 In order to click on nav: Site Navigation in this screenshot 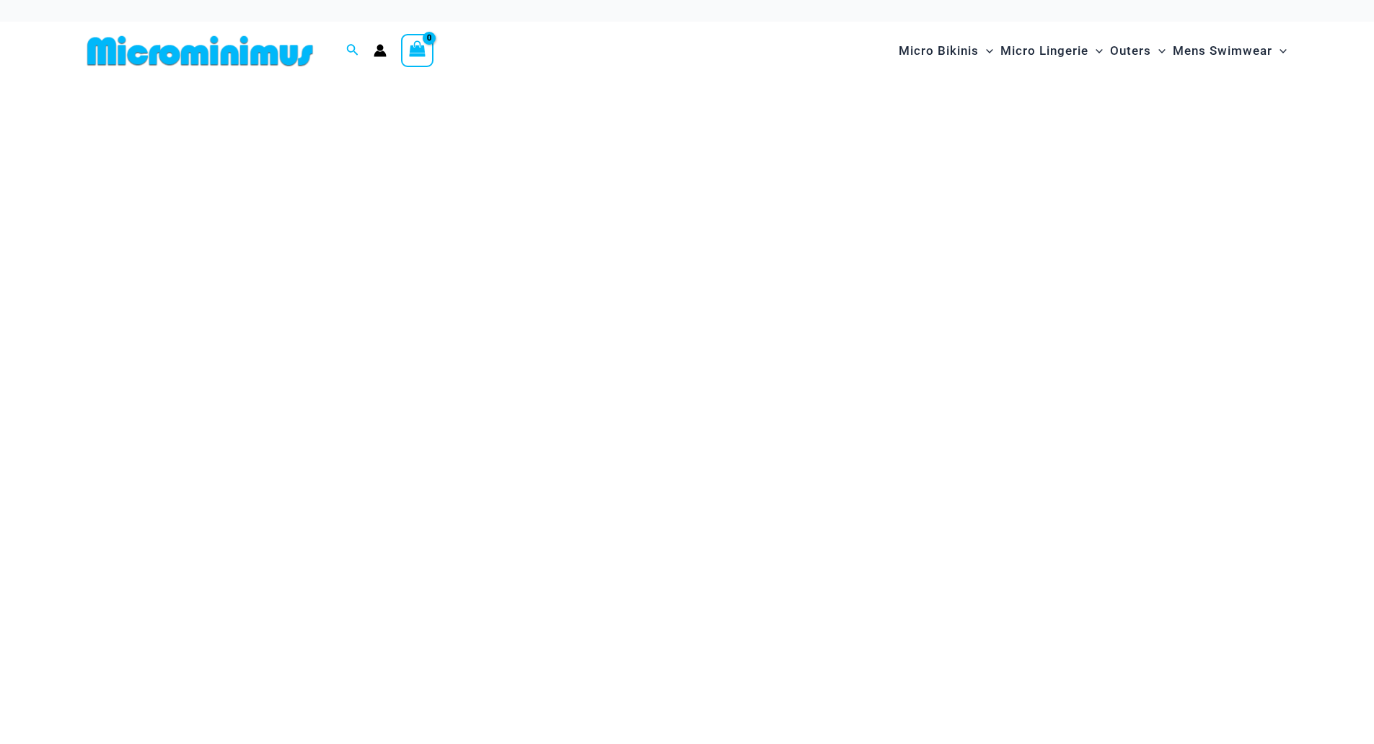, I will do `click(1093, 50)`.